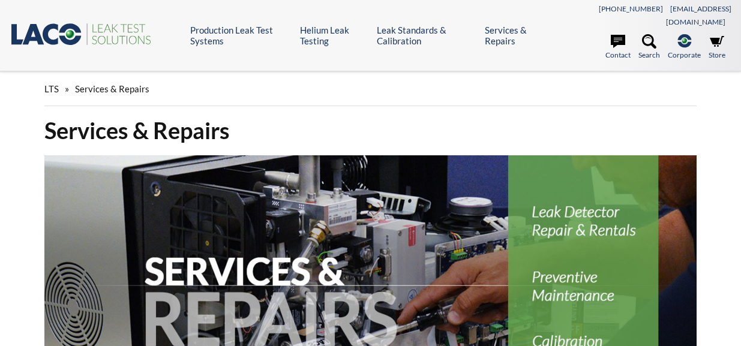 Image resolution: width=741 pixels, height=346 pixels. What do you see at coordinates (717, 47) in the screenshot?
I see `a: Store` at bounding box center [717, 47].